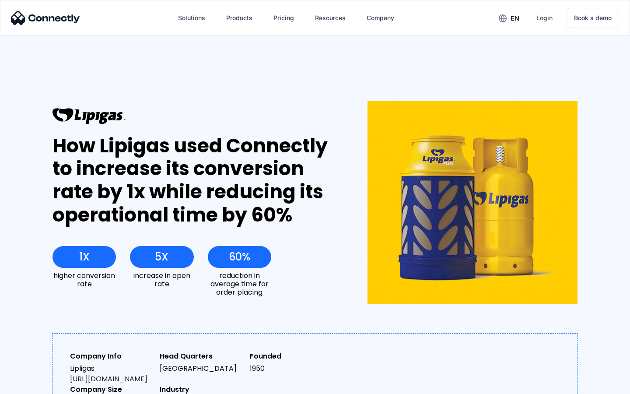  Describe the element at coordinates (201, 356) in the screenshot. I see `div: Head Quarters` at that location.